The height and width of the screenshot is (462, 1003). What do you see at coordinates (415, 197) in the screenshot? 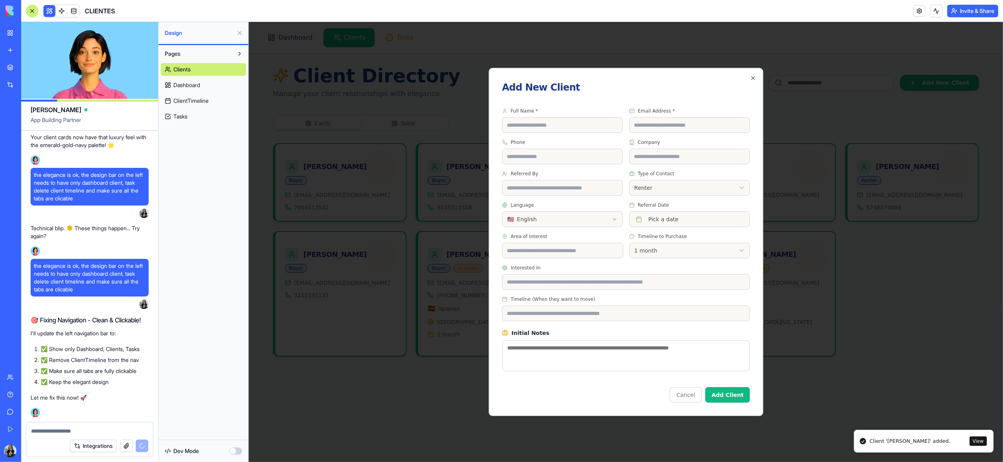
I see `span: Pick a date` at bounding box center [415, 197].